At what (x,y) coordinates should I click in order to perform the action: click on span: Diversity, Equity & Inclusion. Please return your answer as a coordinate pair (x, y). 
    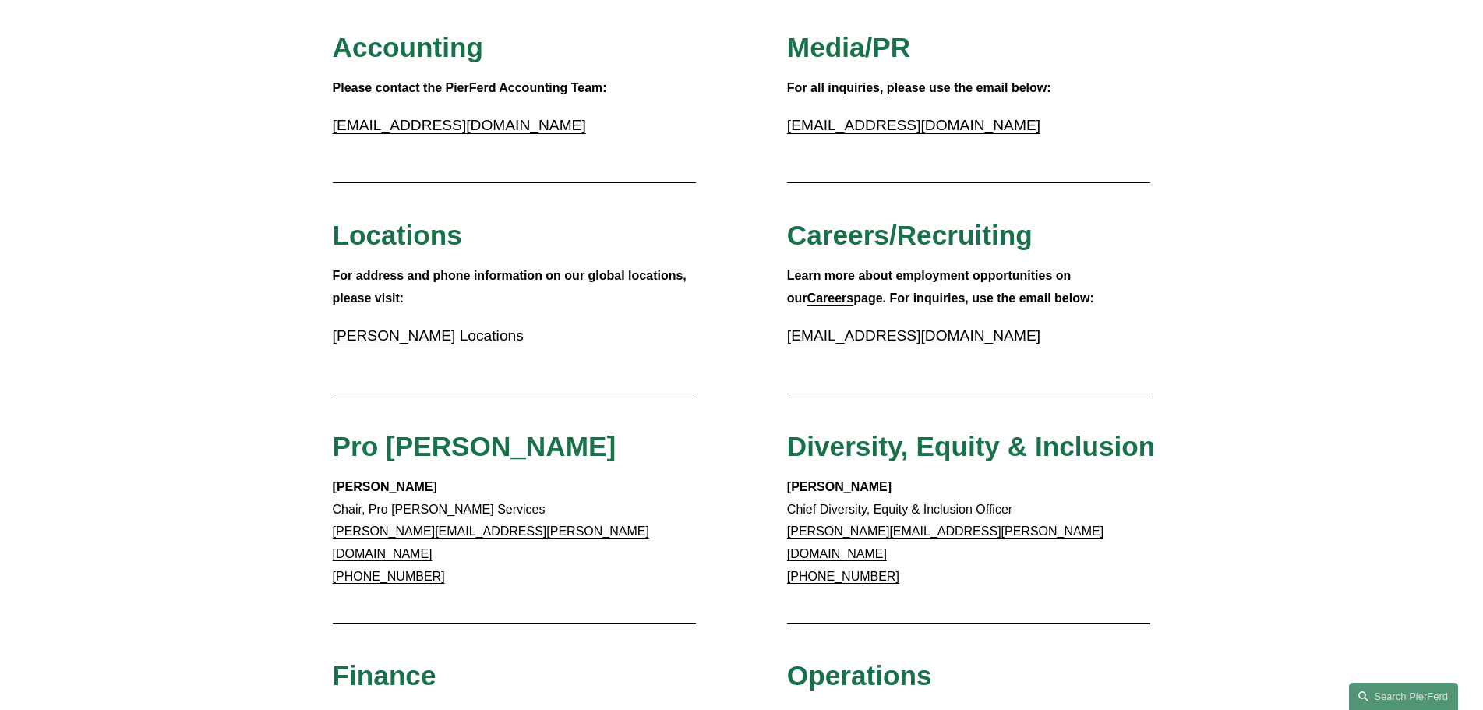
    Looking at the image, I should click on (971, 446).